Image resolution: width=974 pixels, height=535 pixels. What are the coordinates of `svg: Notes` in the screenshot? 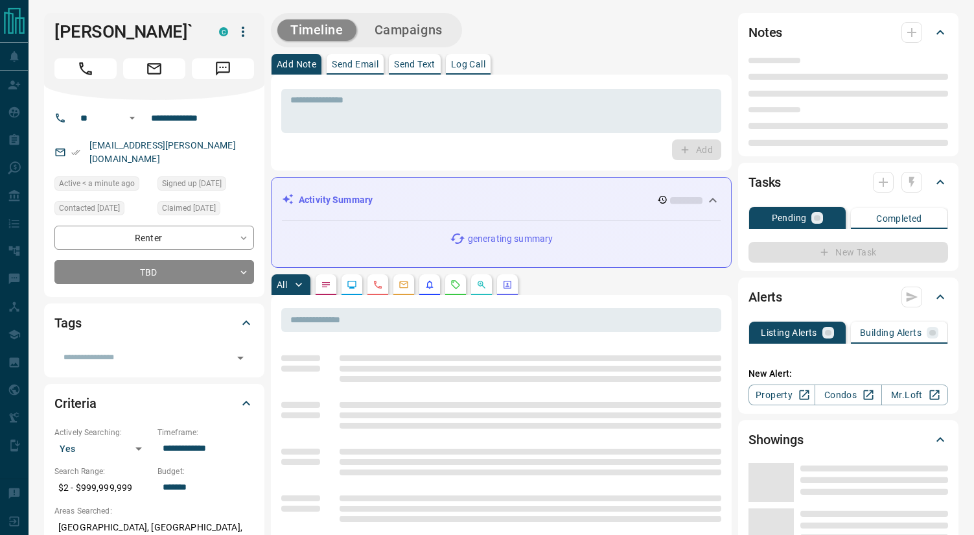 It's located at (326, 284).